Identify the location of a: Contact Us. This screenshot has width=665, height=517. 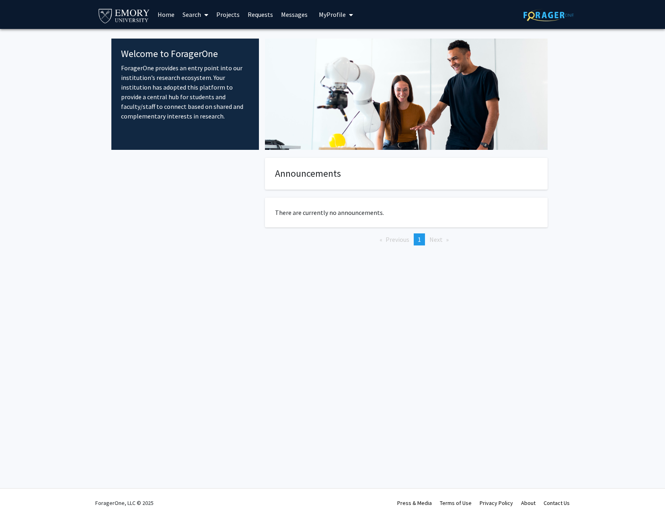
(556, 503).